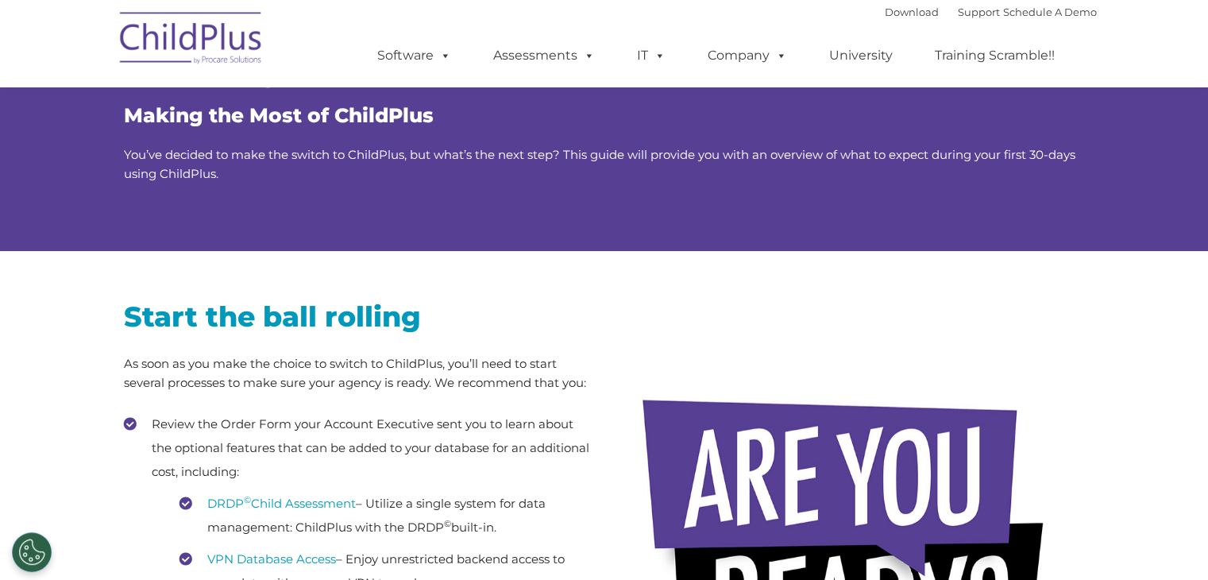 The height and width of the screenshot is (580, 1208). I want to click on a: Training Scramble!!, so click(995, 56).